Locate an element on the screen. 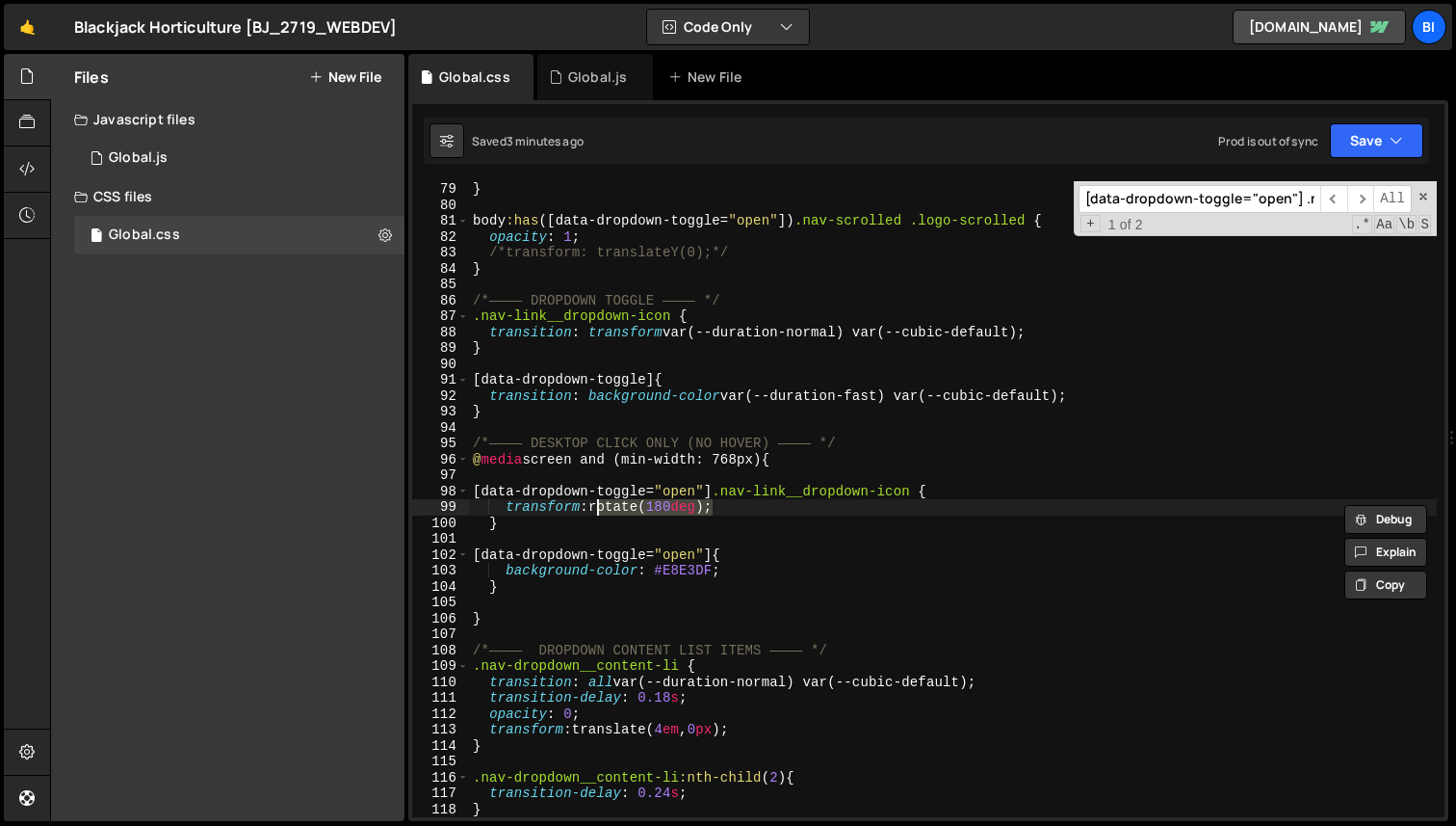 This screenshot has width=1456, height=826. div: 98 is located at coordinates (440, 492).